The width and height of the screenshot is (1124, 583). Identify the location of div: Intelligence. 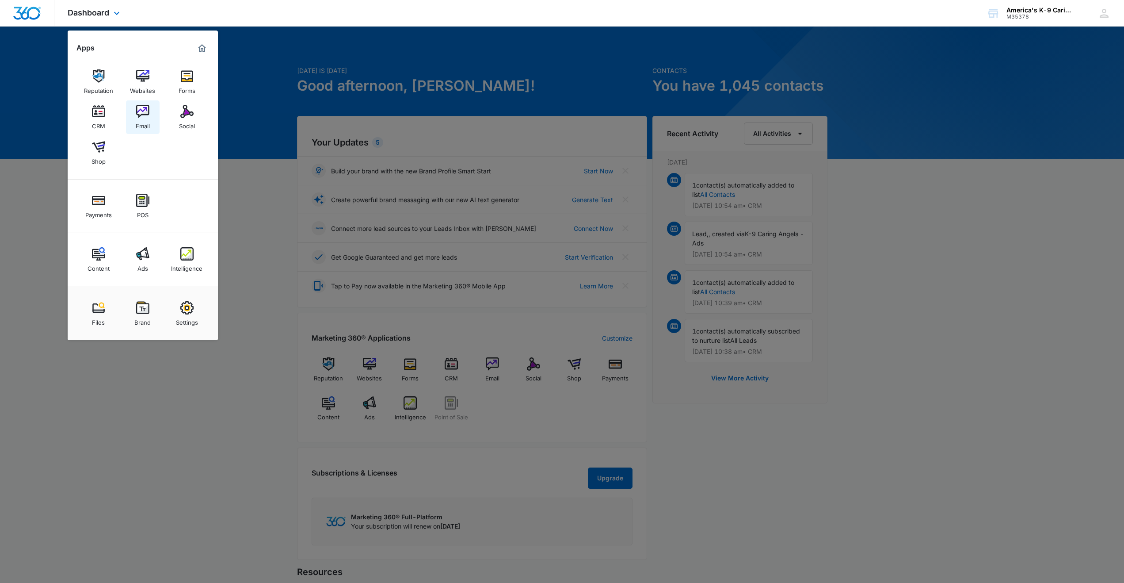
(187, 266).